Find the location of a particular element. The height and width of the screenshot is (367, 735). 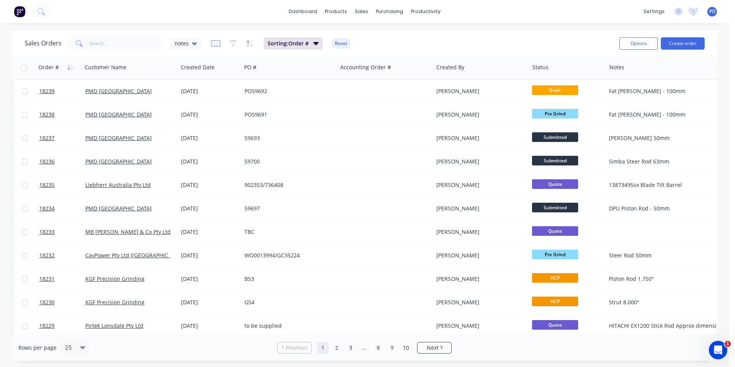

div: Created By is located at coordinates (450, 67).